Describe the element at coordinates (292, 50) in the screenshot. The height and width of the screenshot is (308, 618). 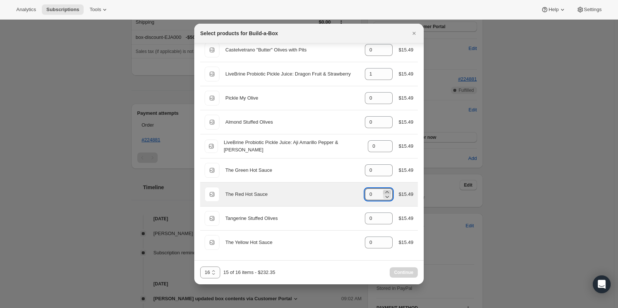
I see `div: Castelvetrano "Butter" Olives with Pits` at that location.